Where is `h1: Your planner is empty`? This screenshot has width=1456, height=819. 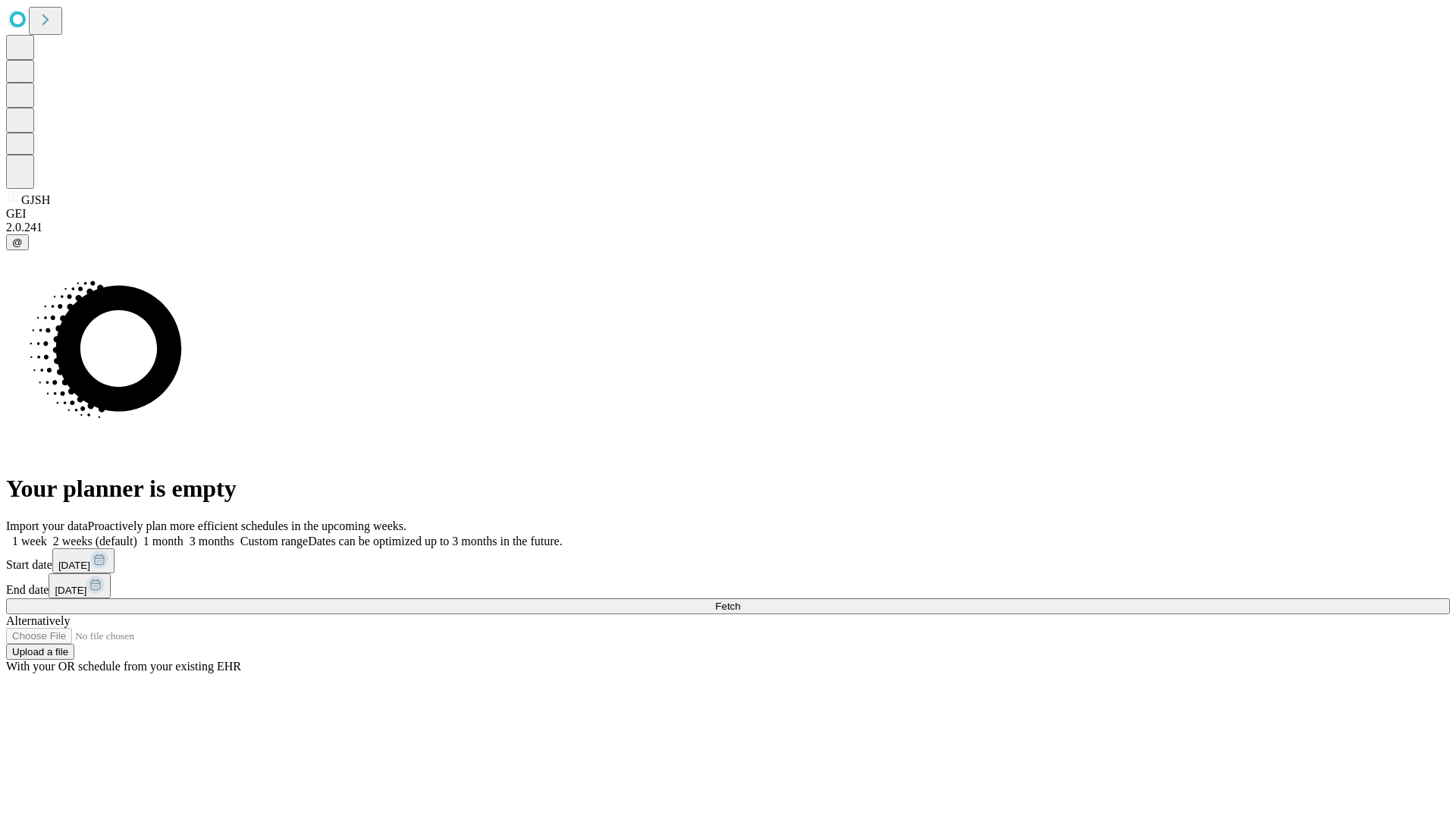 h1: Your planner is empty is located at coordinates (728, 488).